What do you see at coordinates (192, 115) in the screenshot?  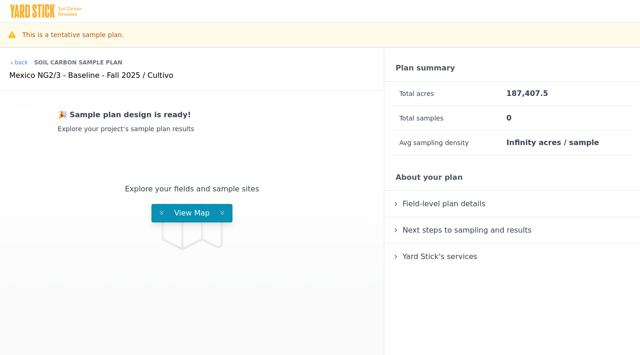 I see `div: 🎉 Sample plan design is ready!` at bounding box center [192, 115].